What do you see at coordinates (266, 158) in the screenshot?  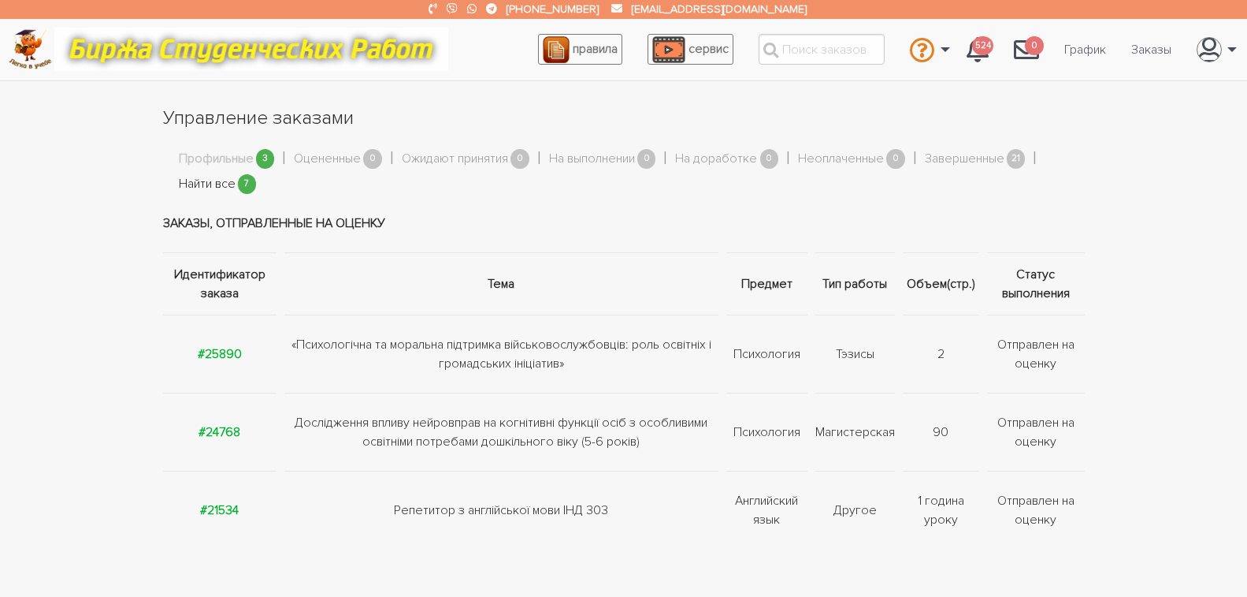 I see `span: 3` at bounding box center [266, 158].